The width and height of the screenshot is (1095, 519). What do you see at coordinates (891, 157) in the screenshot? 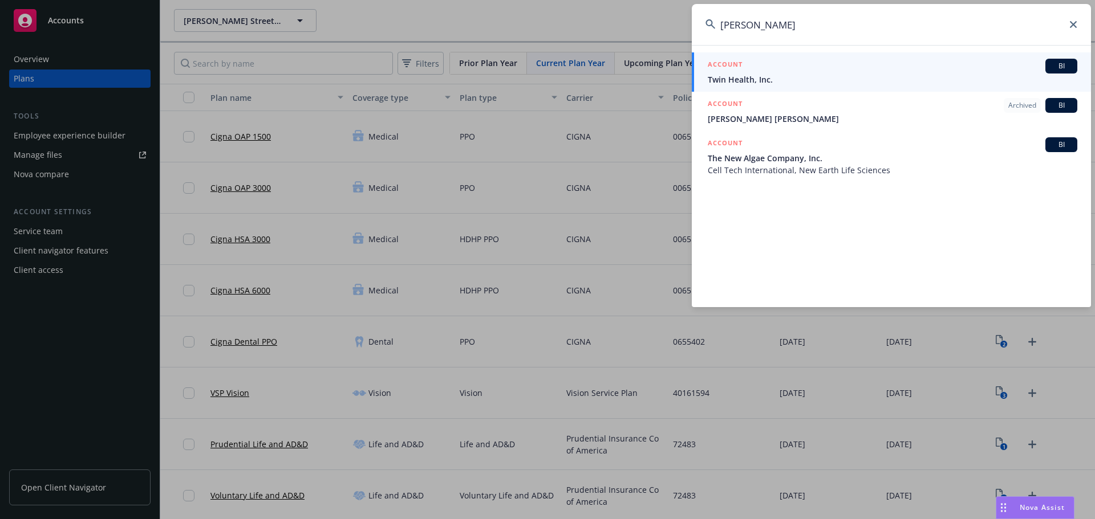
I see `a: ACCOUNTBIThe New Algae Company, Inc.Cell Tech International, New Earth Life Sciences` at bounding box center [891, 157].